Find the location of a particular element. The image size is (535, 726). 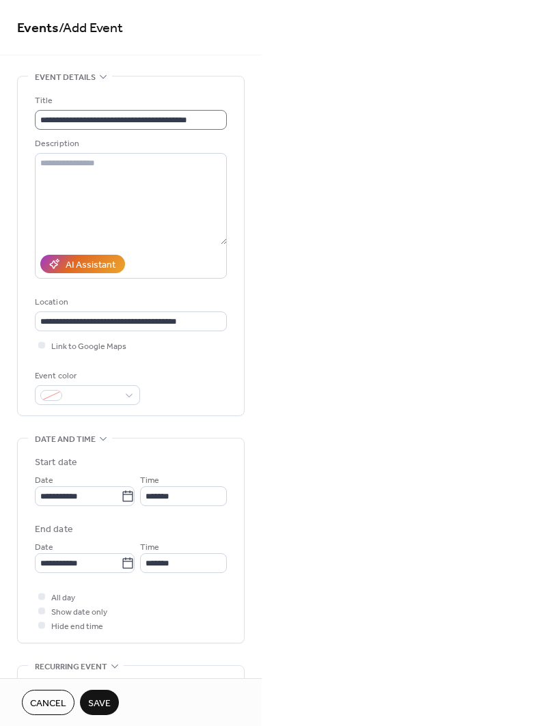

span: All day is located at coordinates (63, 598).